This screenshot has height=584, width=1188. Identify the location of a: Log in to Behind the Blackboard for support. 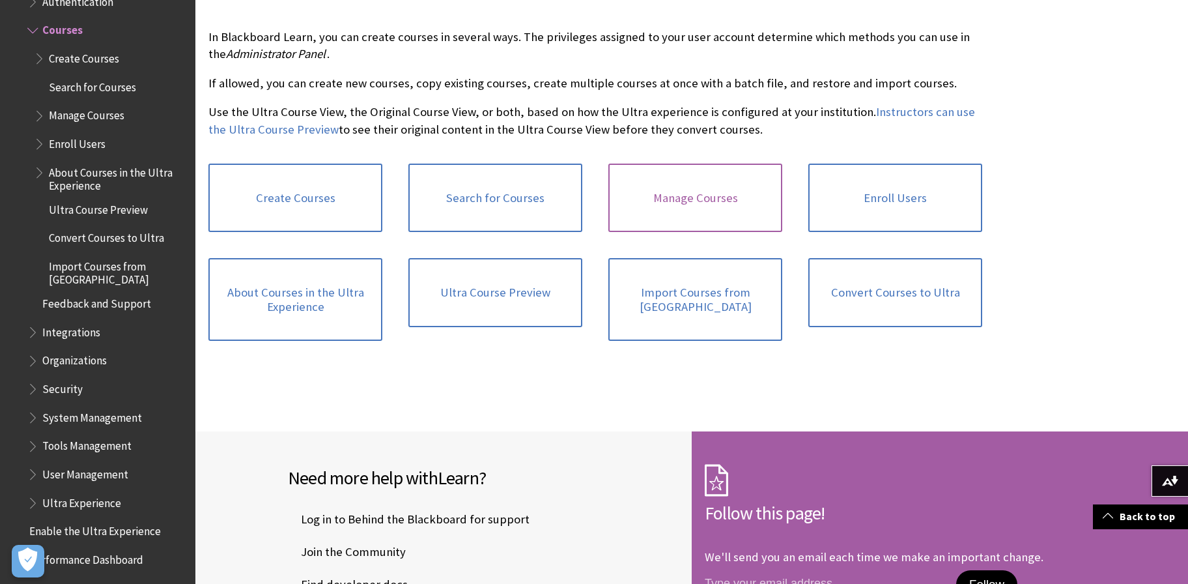
(410, 519).